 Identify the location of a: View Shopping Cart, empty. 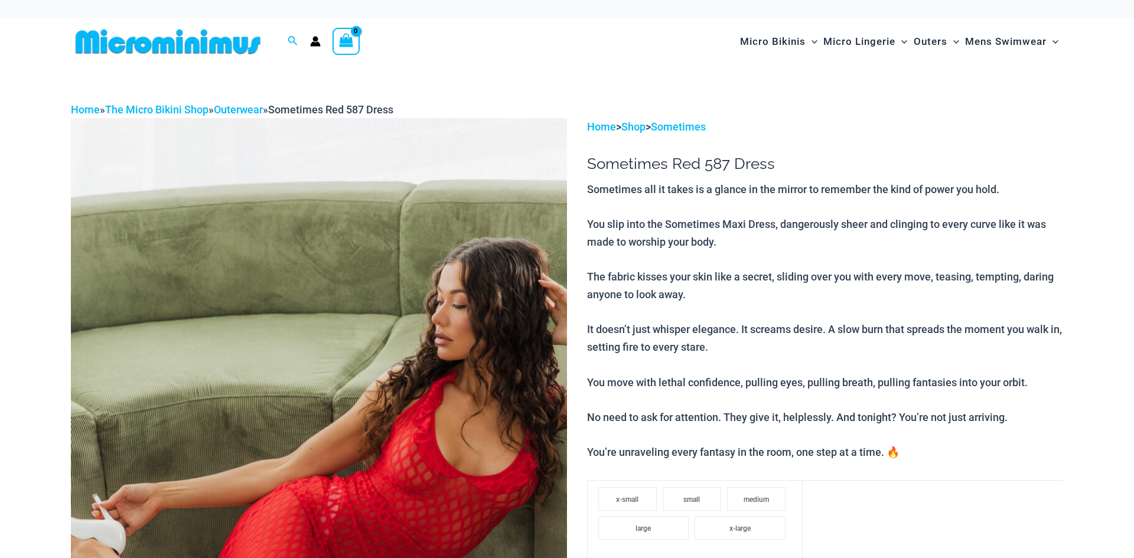
(346, 41).